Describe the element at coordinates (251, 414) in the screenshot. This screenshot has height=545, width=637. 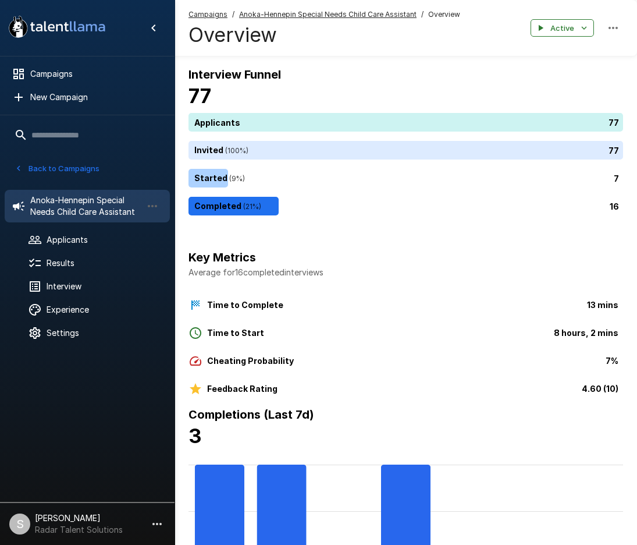
I see `b: Completions (Last 7d)` at that location.